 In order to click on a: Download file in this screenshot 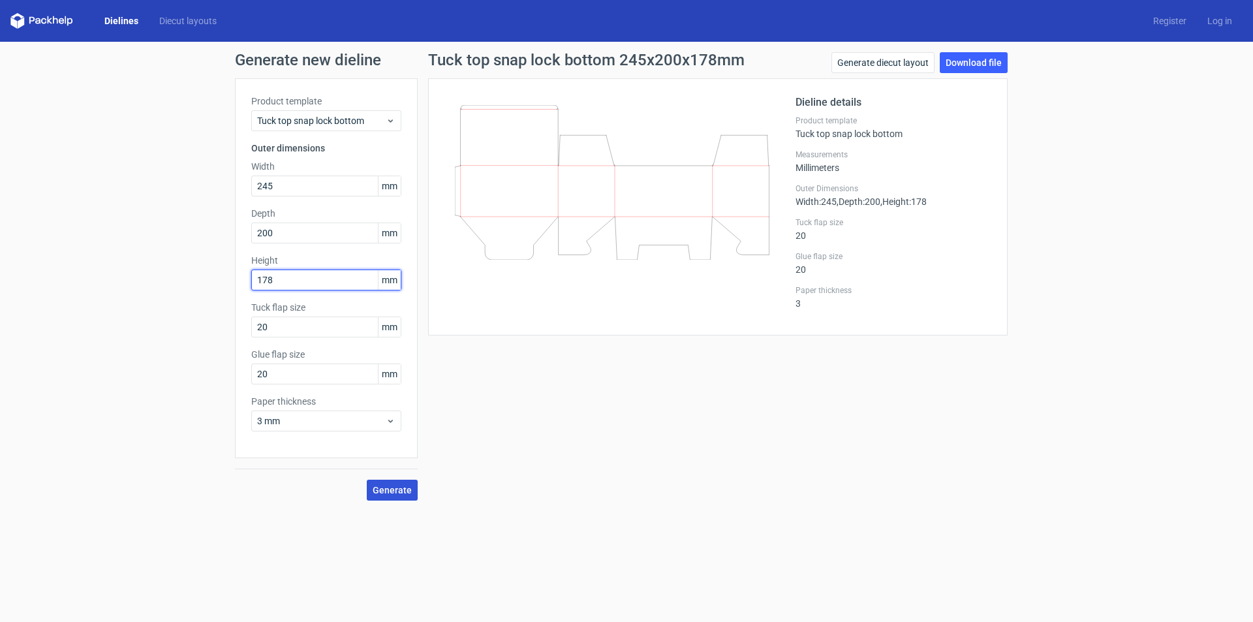, I will do `click(974, 63)`.